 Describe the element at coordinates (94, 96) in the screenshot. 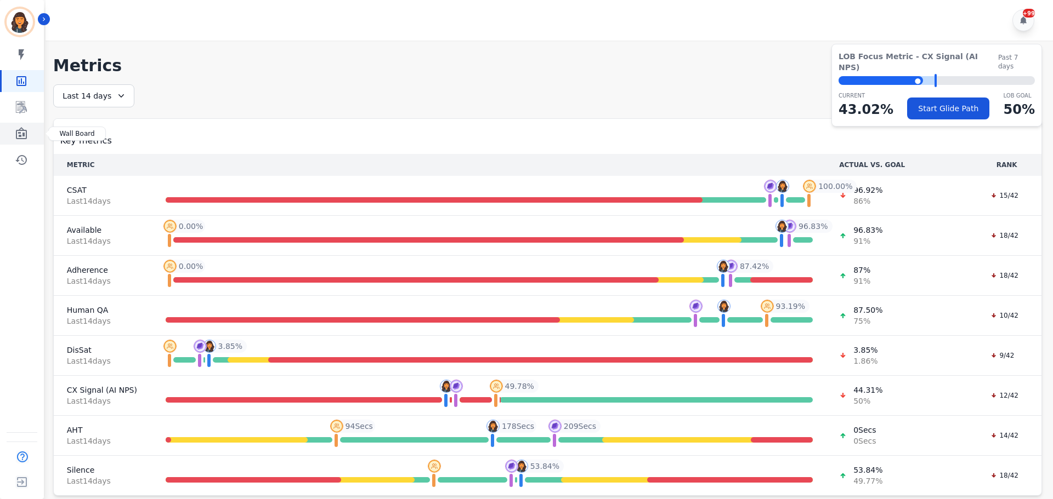

I see `div: Last 14 days` at that location.